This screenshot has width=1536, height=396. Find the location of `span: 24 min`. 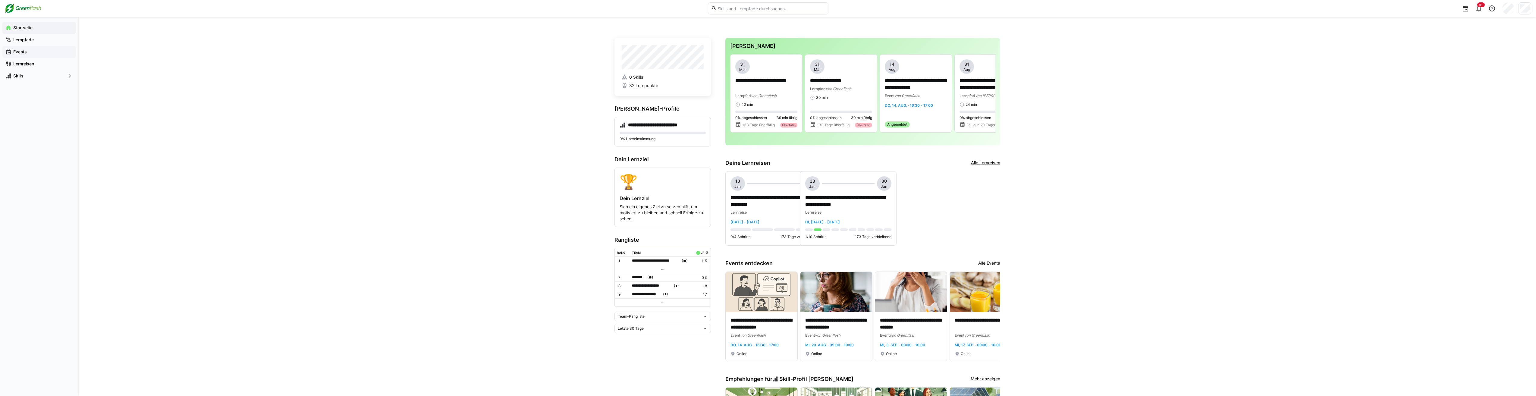

span: 24 min is located at coordinates (971, 105).